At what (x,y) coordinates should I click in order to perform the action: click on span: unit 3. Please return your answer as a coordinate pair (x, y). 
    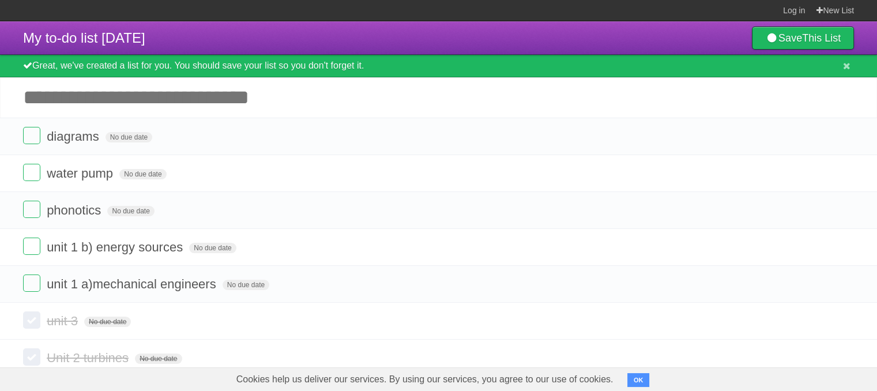
    Looking at the image, I should click on (63, 321).